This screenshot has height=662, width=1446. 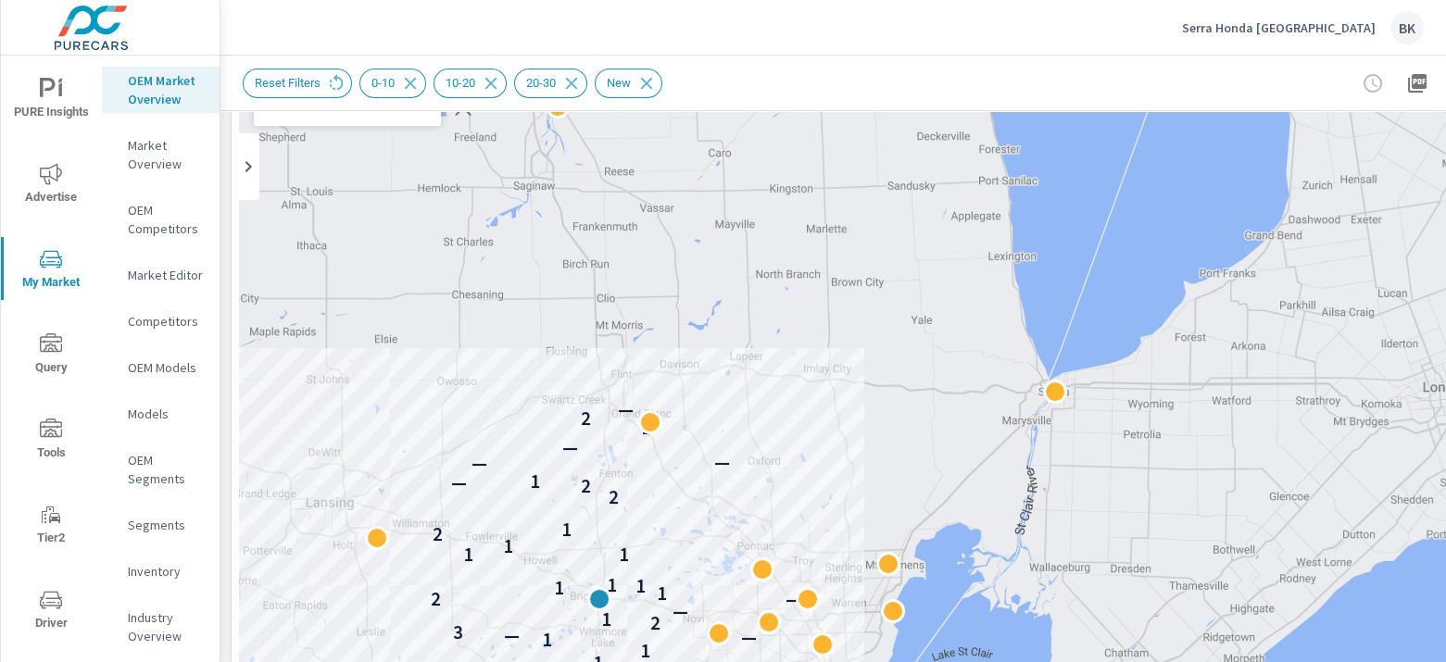 I want to click on p: OEM Market Overview, so click(x=166, y=90).